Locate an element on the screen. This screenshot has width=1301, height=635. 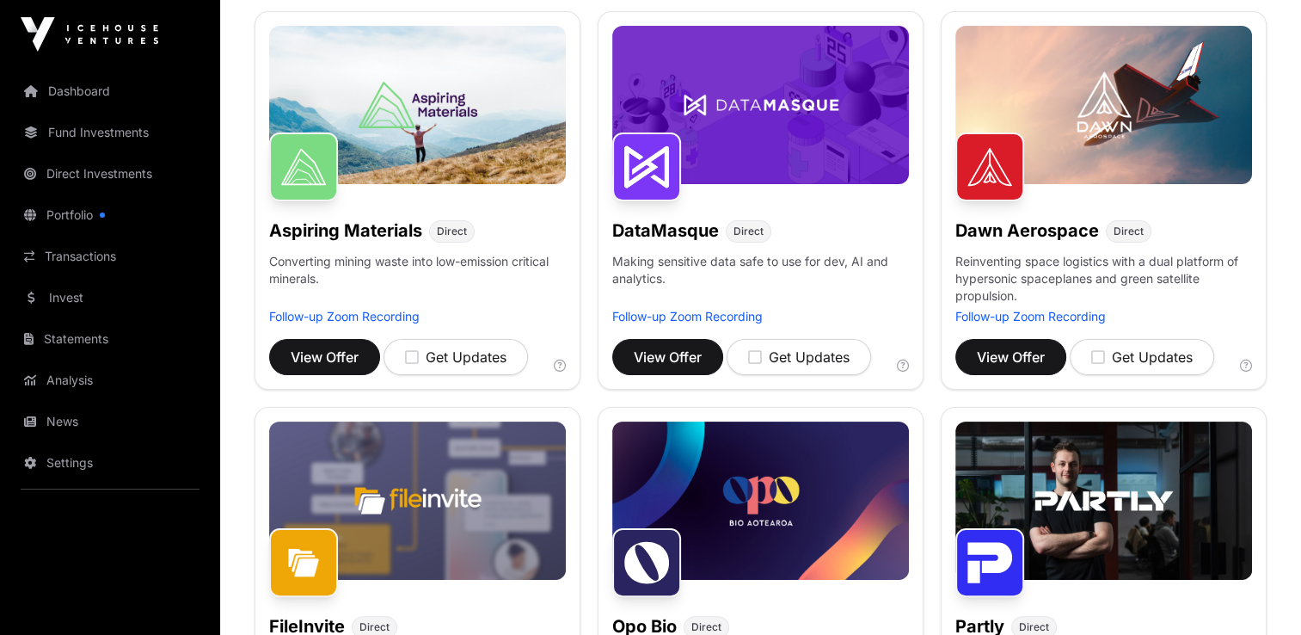
h1: Dawn Aerospace is located at coordinates (1027, 230).